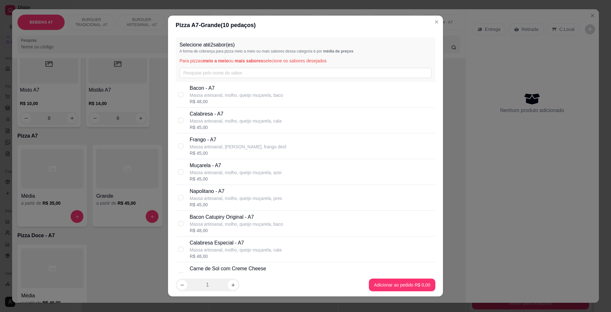  What do you see at coordinates (236, 275) in the screenshot?
I see `p: Massa artesanal, molho, queijo muçarela, carn` at bounding box center [236, 275].